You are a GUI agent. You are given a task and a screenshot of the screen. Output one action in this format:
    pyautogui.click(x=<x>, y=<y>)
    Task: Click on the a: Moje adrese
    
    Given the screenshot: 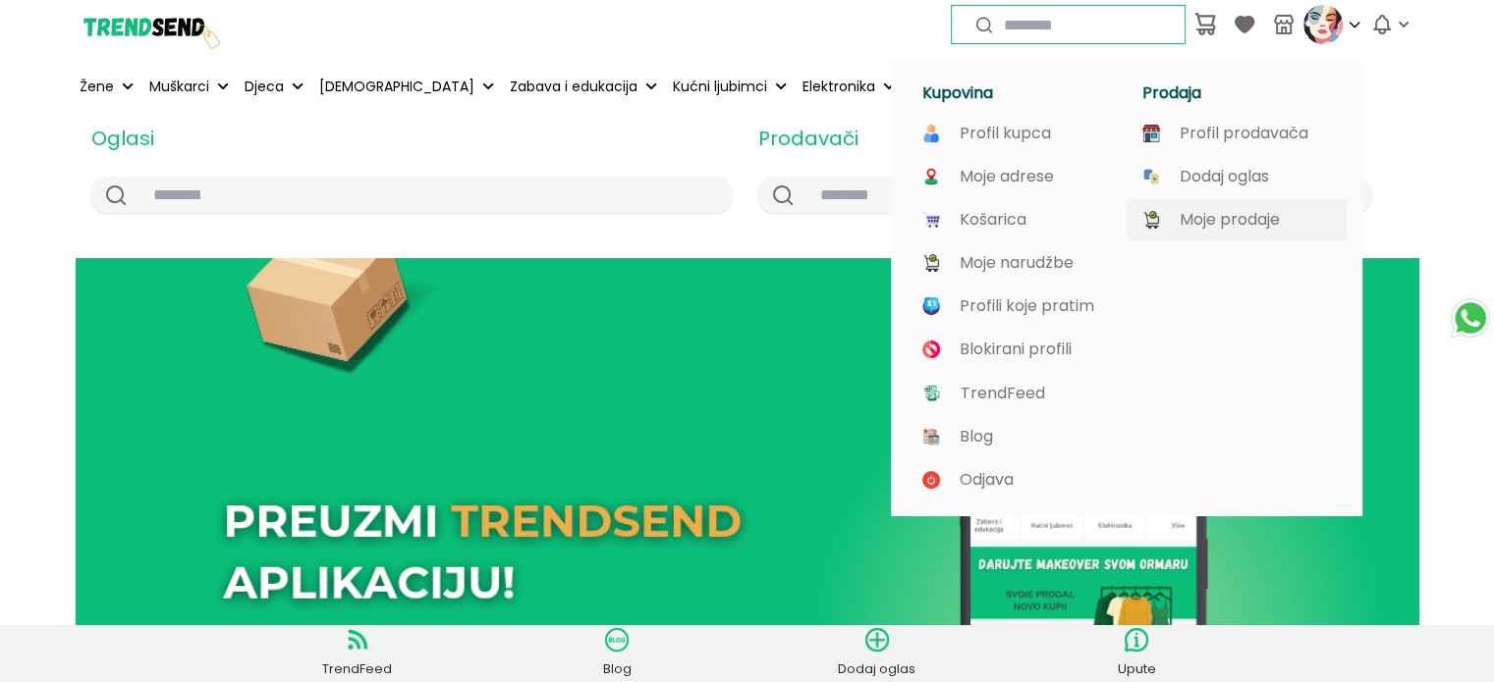 What is the action you would take?
    pyautogui.click(x=1016, y=177)
    